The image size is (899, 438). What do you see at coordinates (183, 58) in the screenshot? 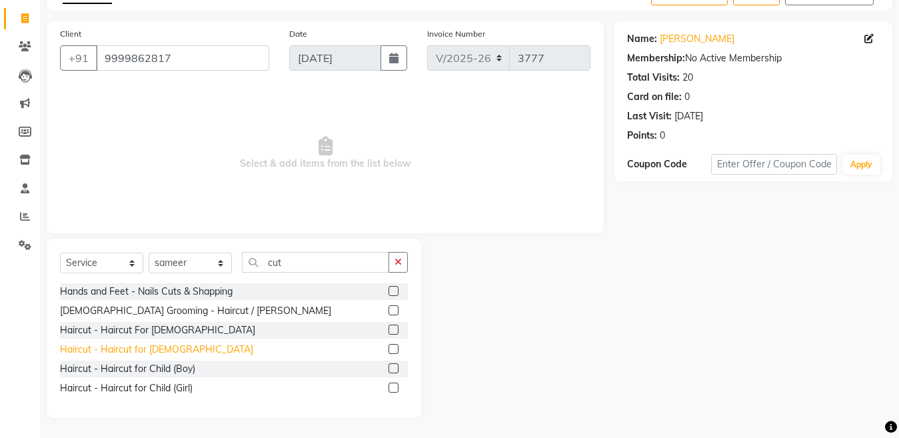
I see `input: Search by Name/Mobile/Email/Code` at bounding box center [183, 58].